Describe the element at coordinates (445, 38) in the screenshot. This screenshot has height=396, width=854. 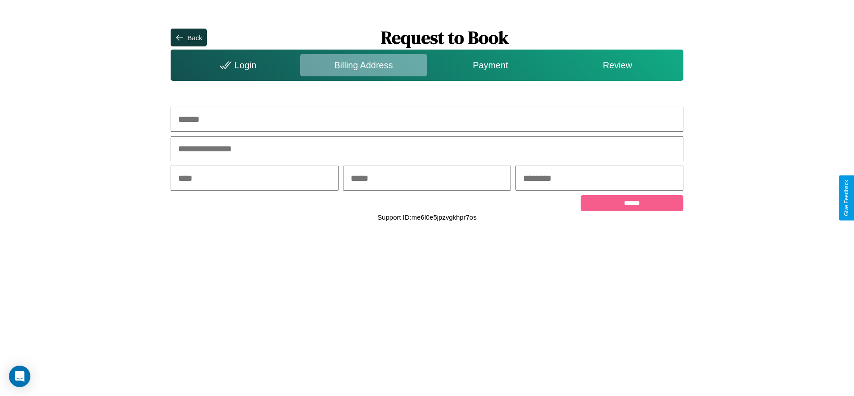
I see `h1: Request to Book` at that location.